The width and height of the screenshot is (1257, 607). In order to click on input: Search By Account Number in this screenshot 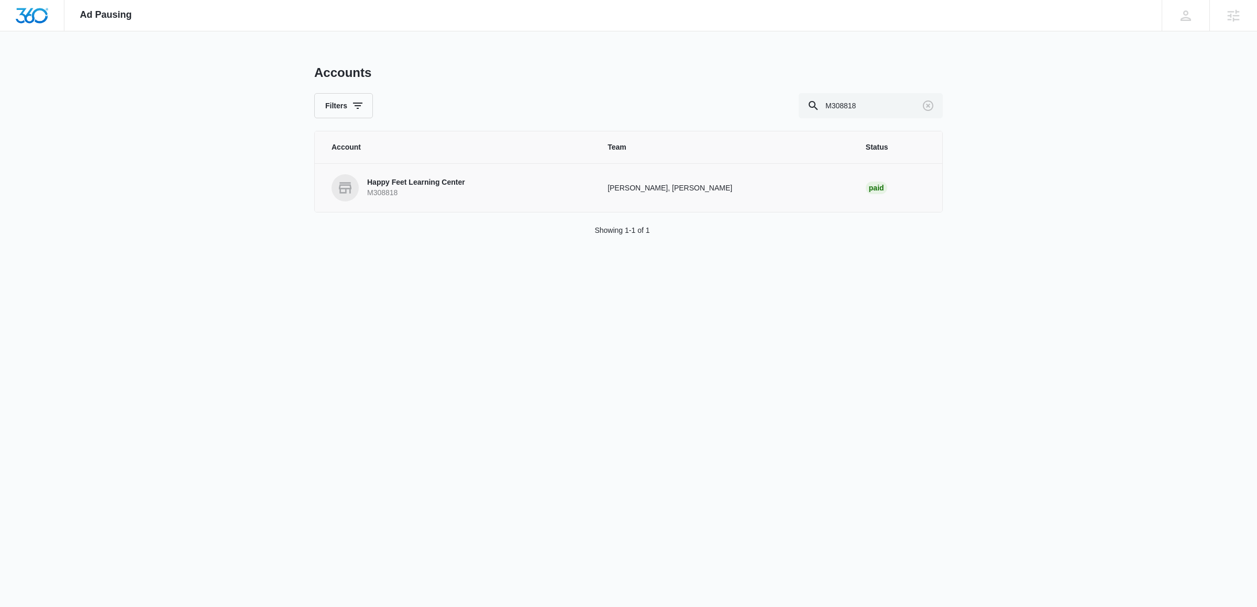, I will do `click(870, 106)`.